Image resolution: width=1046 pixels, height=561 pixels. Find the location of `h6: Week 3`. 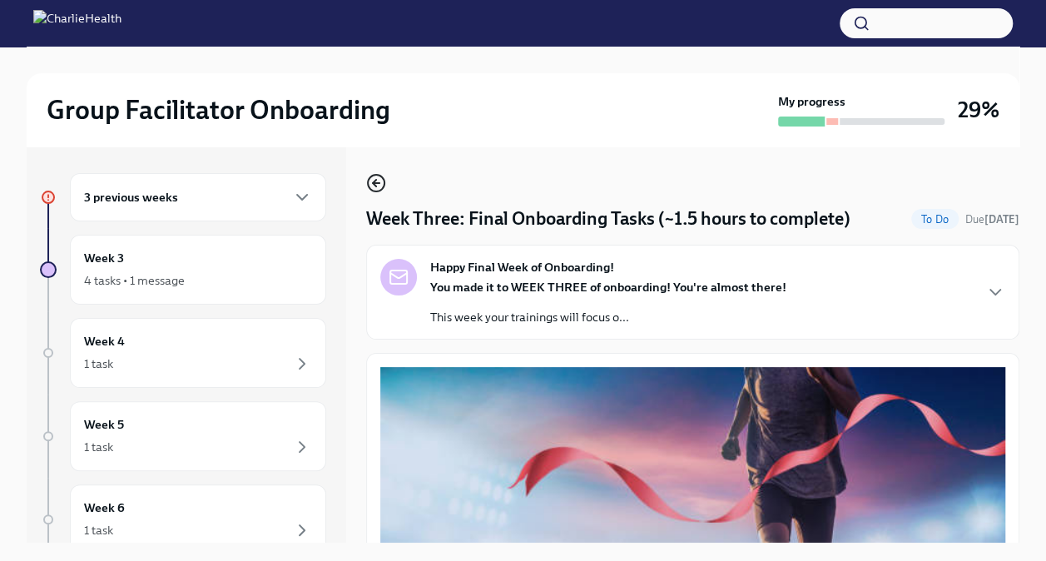

h6: Week 3 is located at coordinates (104, 258).